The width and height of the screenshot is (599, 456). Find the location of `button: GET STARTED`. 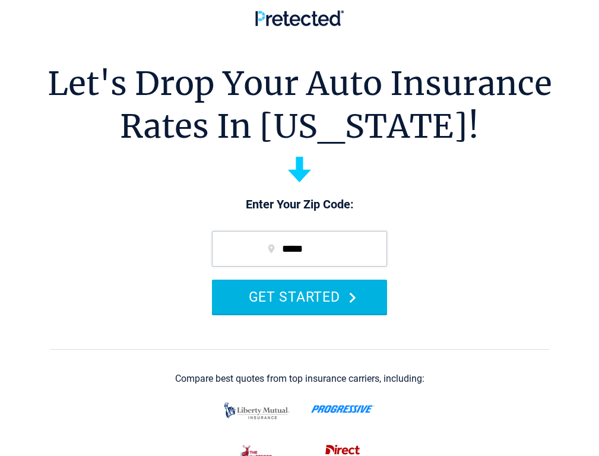

button: GET STARTED is located at coordinates (299, 296).